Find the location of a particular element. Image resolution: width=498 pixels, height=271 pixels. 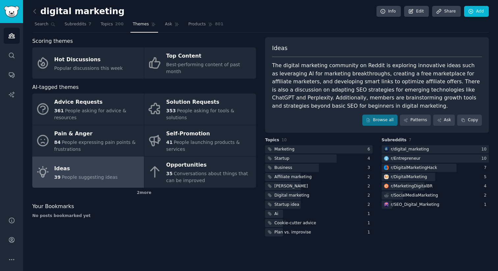

div: Top Content is located at coordinates (209, 56).